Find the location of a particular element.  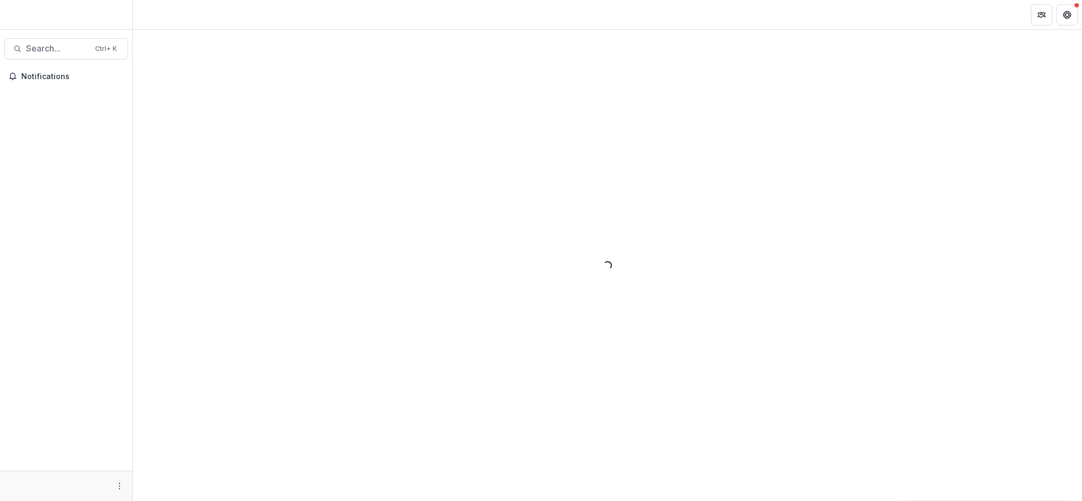

button: Partners is located at coordinates (1042, 15).